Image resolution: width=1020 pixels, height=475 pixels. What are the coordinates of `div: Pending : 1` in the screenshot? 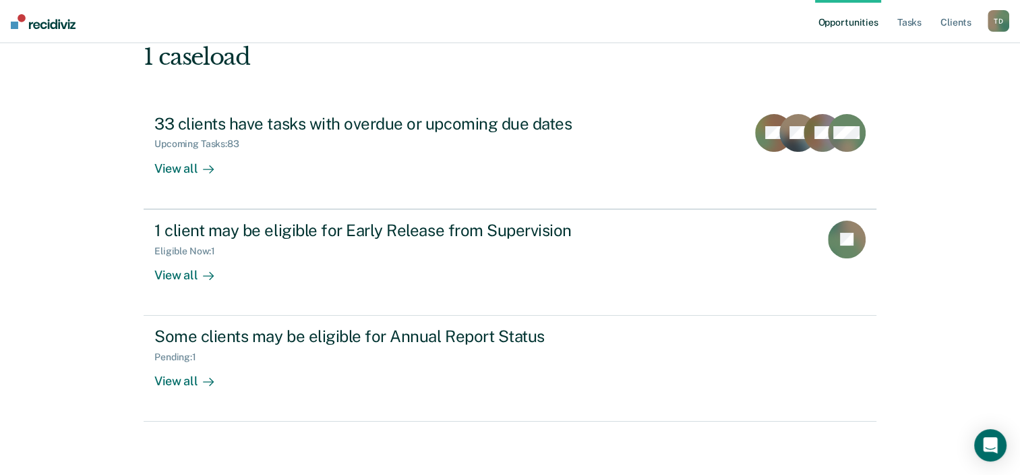 It's located at (181, 357).